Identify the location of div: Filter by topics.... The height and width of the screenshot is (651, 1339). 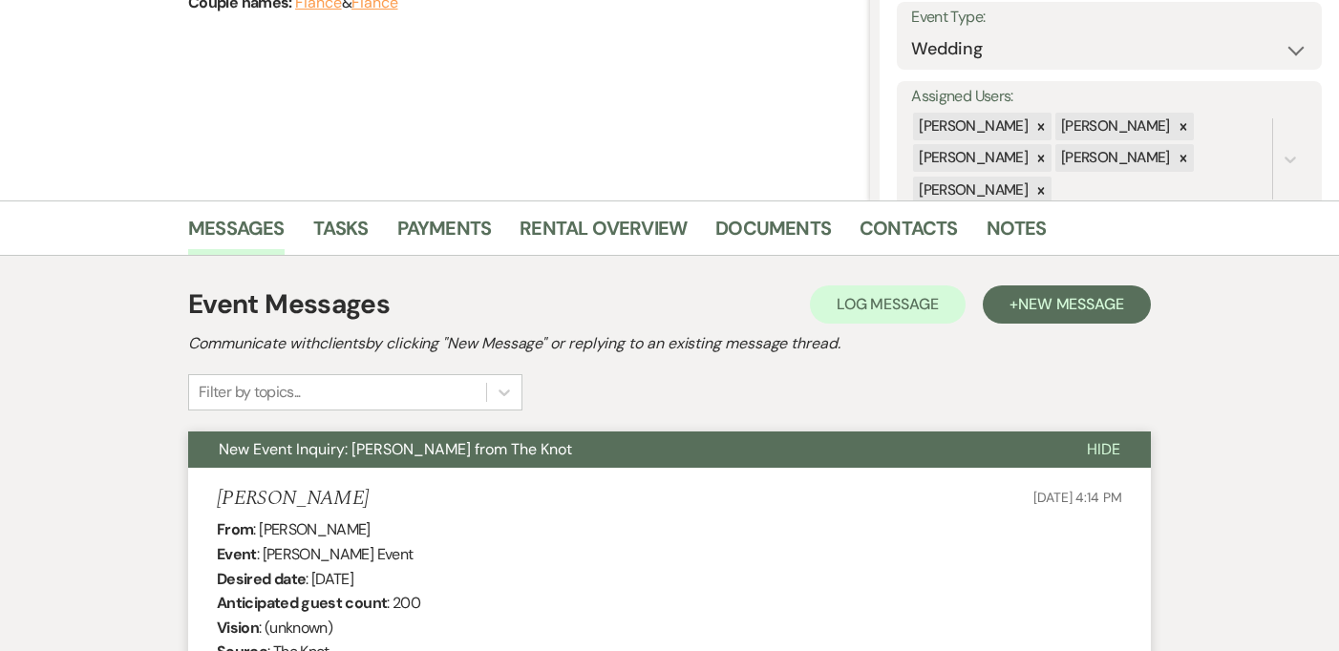
(249, 393).